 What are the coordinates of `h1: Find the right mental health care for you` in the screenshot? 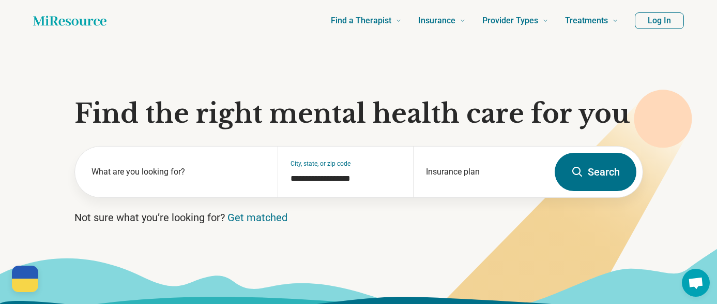 It's located at (359, 114).